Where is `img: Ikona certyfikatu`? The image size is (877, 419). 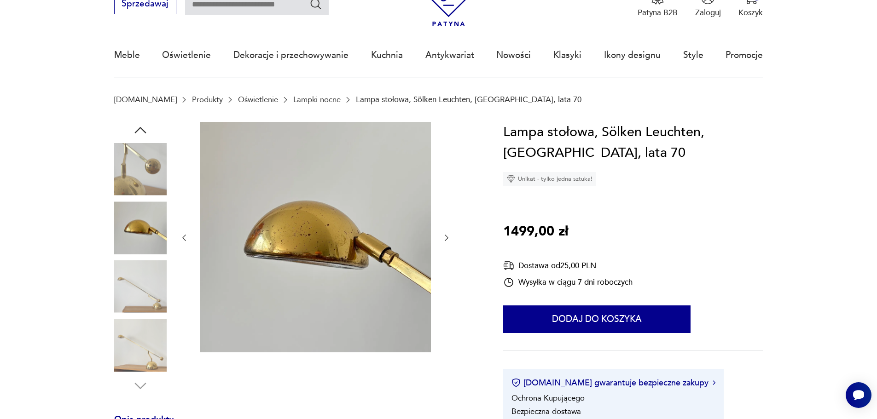 img: Ikona certyfikatu is located at coordinates (516, 383).